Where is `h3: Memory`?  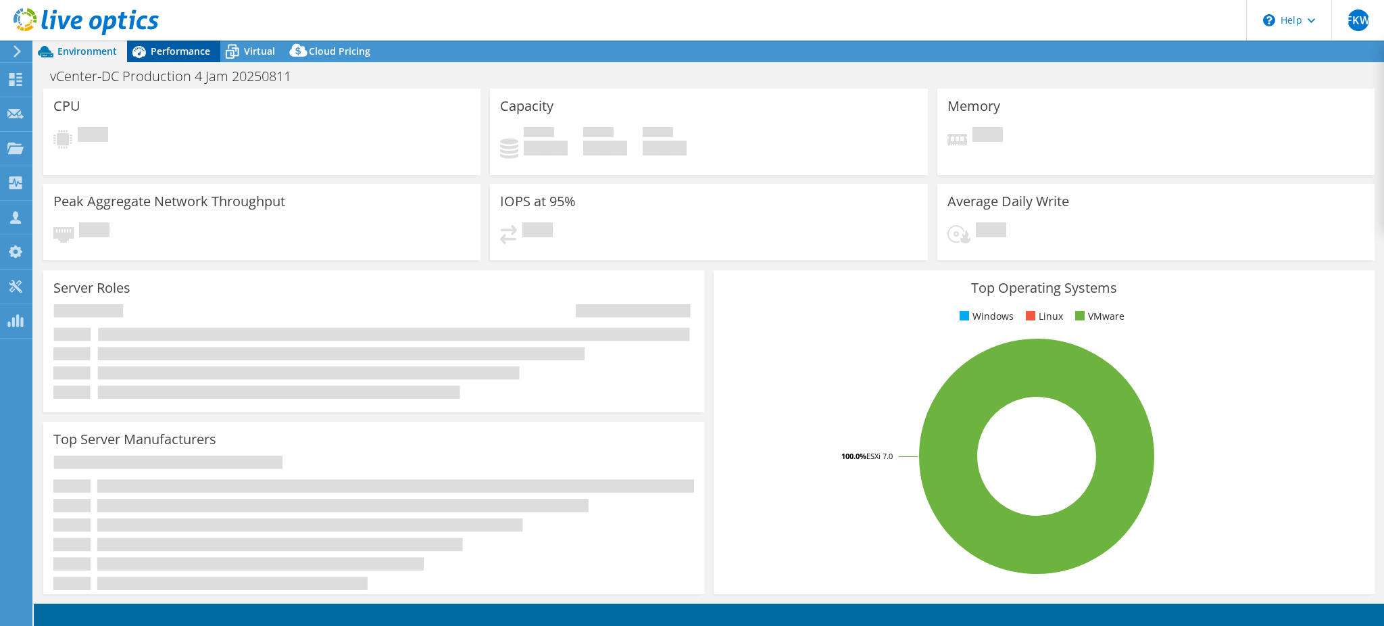
h3: Memory is located at coordinates (974, 106).